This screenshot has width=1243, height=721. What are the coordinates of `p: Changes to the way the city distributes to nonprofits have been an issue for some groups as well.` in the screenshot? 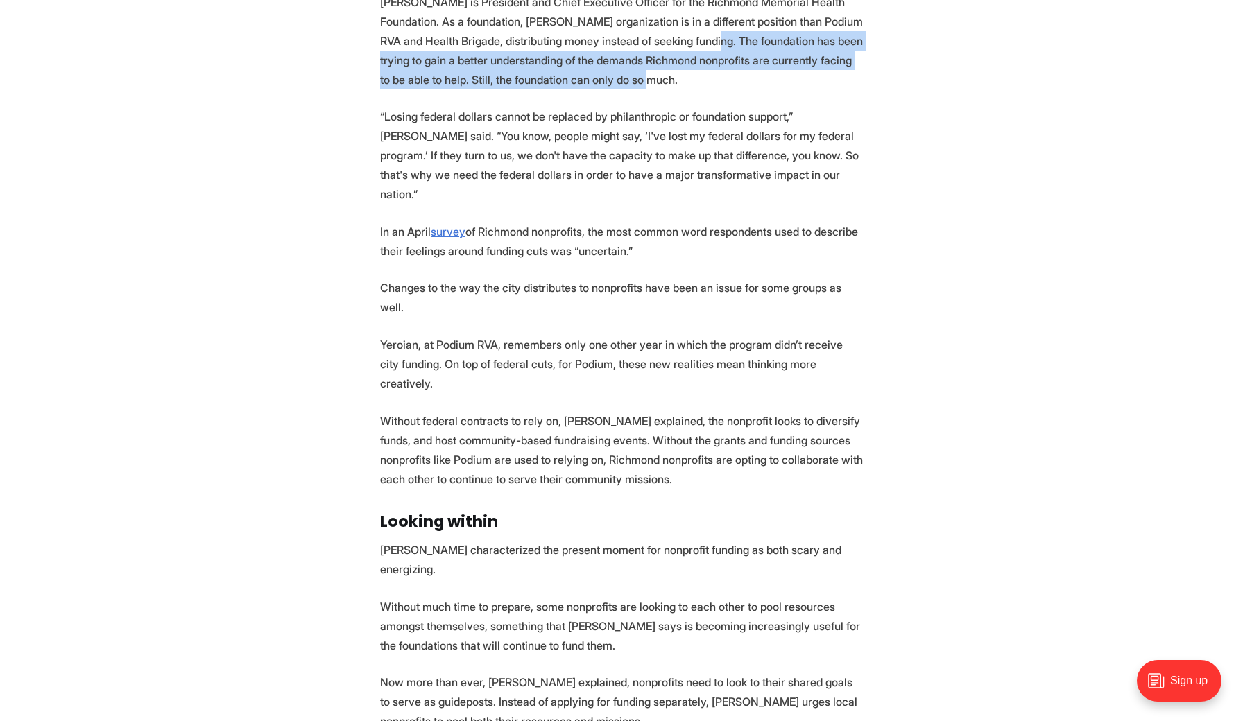 It's located at (621, 297).